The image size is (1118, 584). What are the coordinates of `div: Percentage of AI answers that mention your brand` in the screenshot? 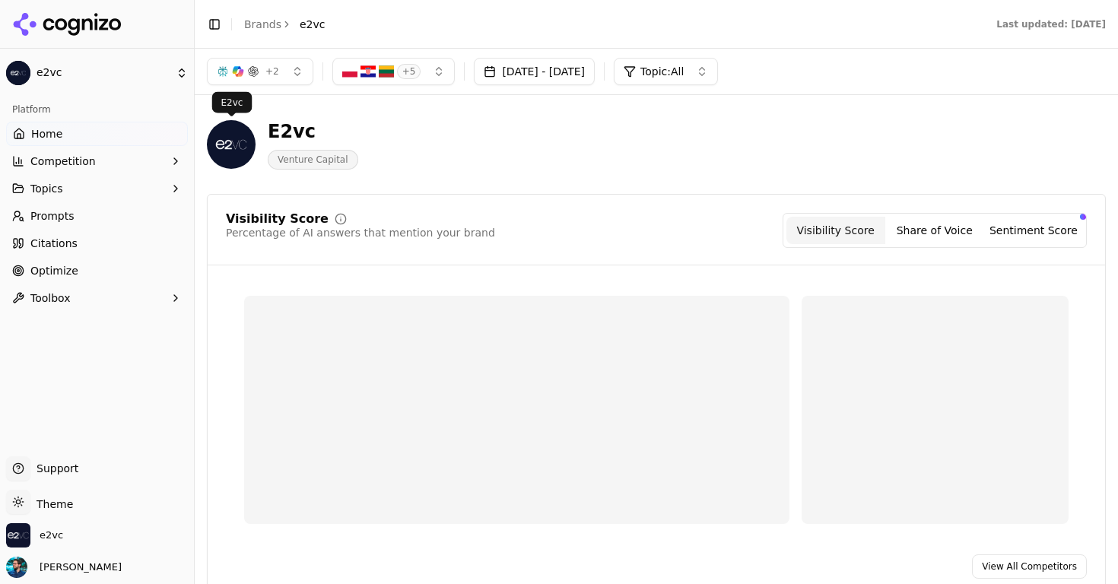 It's located at (361, 233).